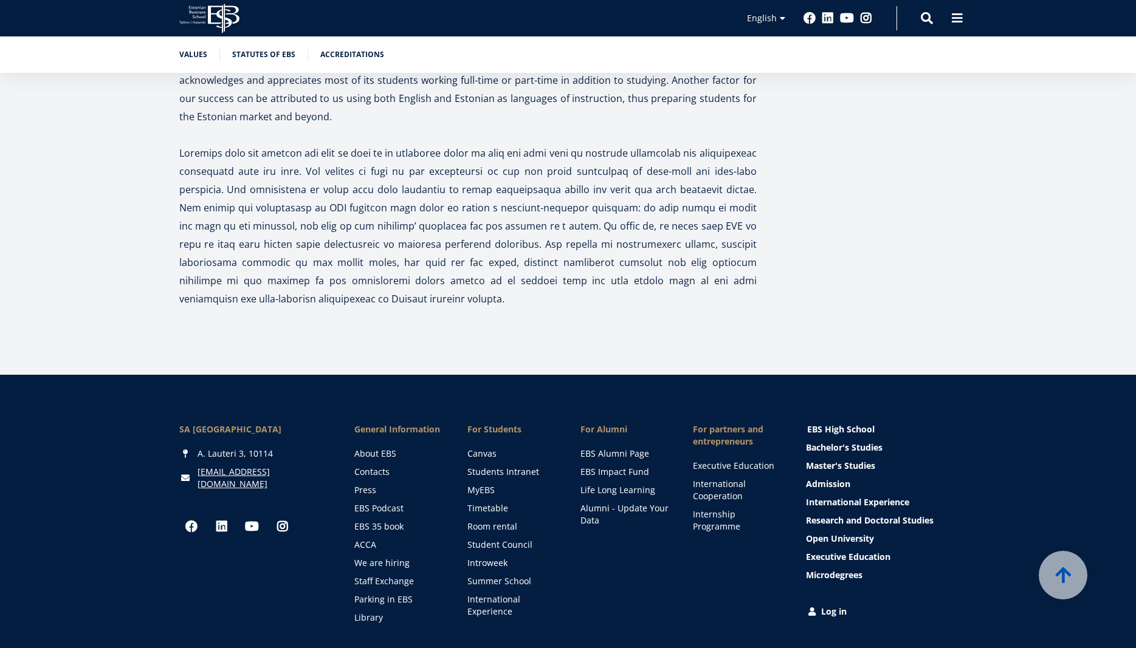 The height and width of the screenshot is (648, 1136). Describe the element at coordinates (625, 454) in the screenshot. I see `a: EBS Alumni Page` at that location.